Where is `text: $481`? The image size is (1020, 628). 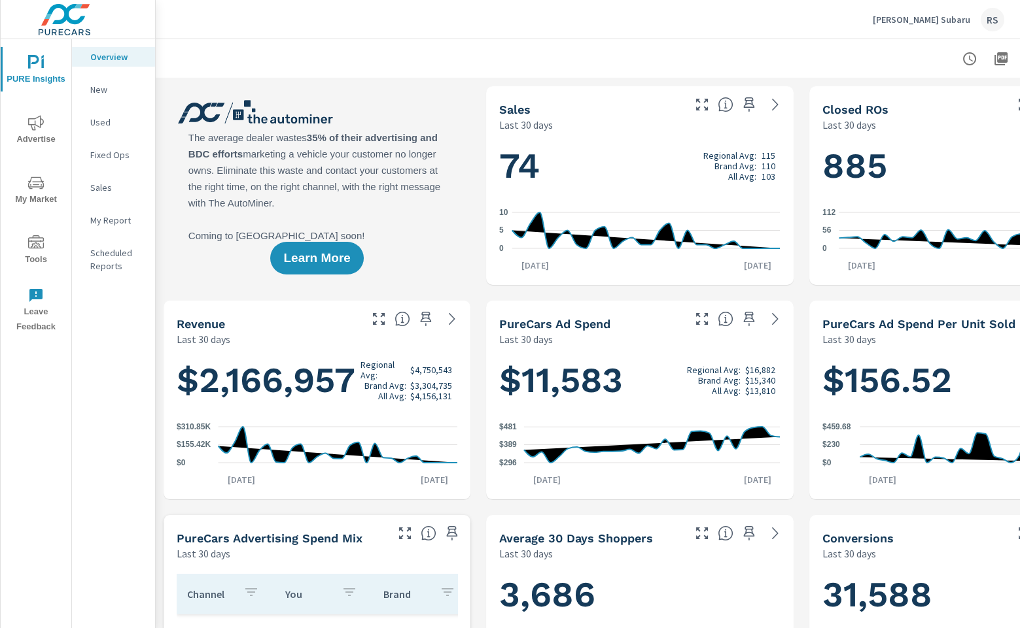
text: $481 is located at coordinates (507, 427).